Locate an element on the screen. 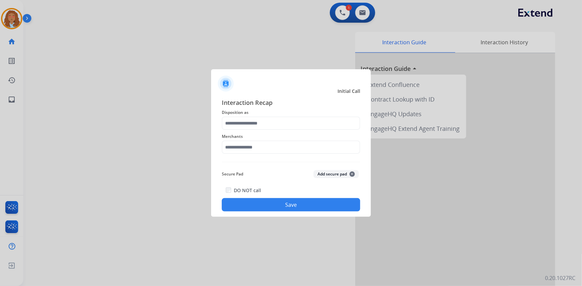  img: contactIcon is located at coordinates (226, 84).